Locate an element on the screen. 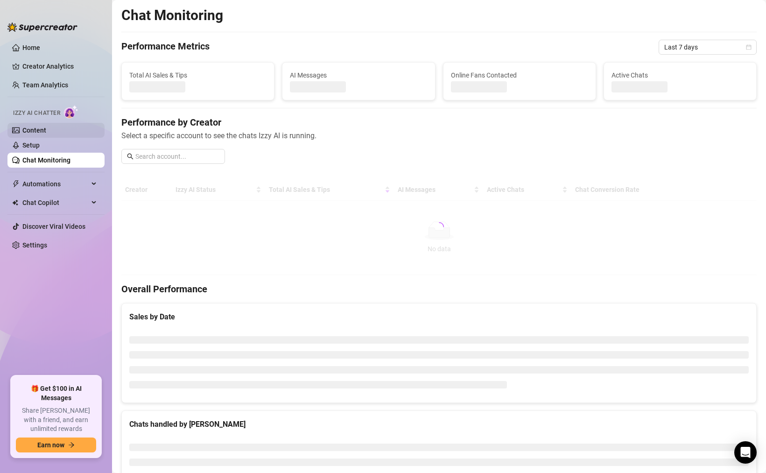 The height and width of the screenshot is (473, 766). a: Discover Viral Videos is located at coordinates (54, 226).